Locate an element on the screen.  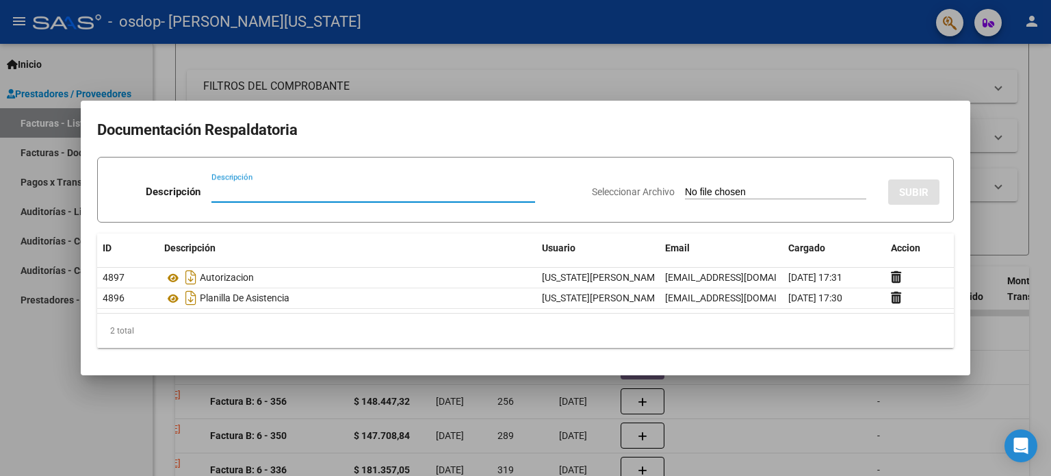
div: Open Intercom Messenger is located at coordinates (1021, 445).